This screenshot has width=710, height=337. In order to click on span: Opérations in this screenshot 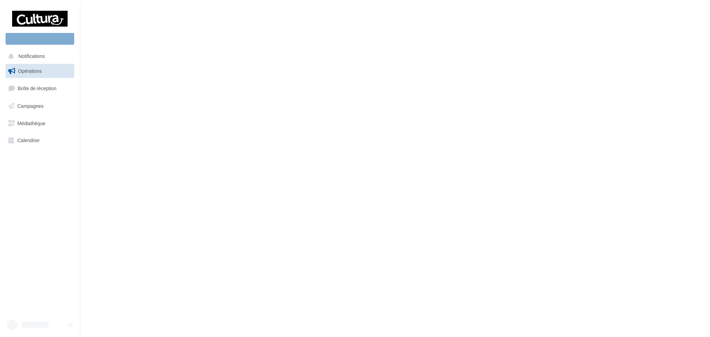, I will do `click(30, 71)`.